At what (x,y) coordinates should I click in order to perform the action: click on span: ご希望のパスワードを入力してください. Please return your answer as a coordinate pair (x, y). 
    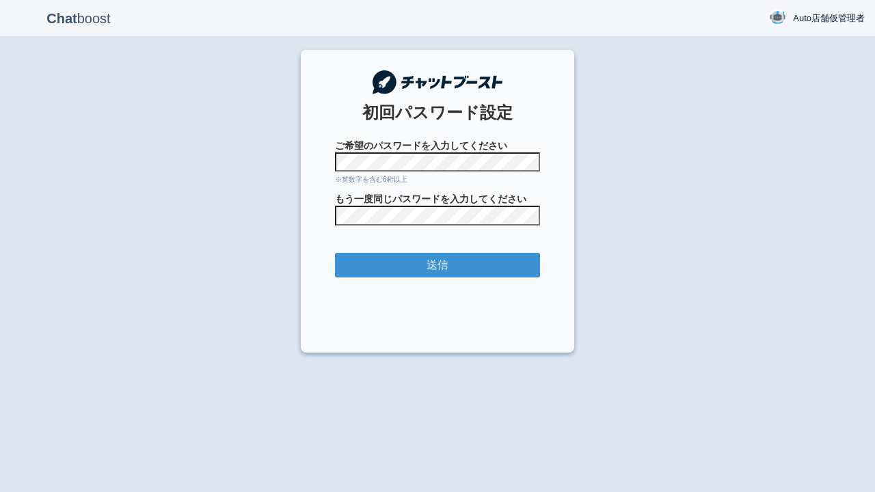
    Looking at the image, I should click on (438, 146).